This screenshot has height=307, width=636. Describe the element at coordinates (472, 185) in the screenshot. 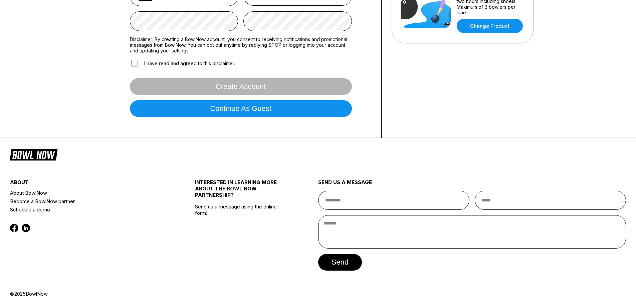

I see `div: send us a message` at that location.